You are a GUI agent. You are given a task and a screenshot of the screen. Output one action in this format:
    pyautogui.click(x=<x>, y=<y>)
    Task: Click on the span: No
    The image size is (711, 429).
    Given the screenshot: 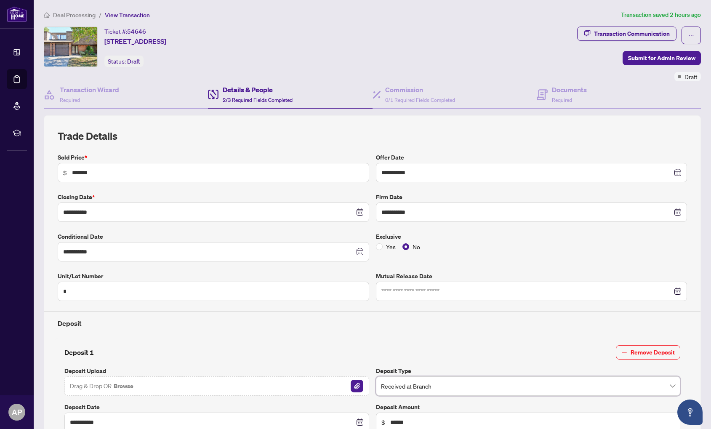 What is the action you would take?
    pyautogui.click(x=416, y=247)
    